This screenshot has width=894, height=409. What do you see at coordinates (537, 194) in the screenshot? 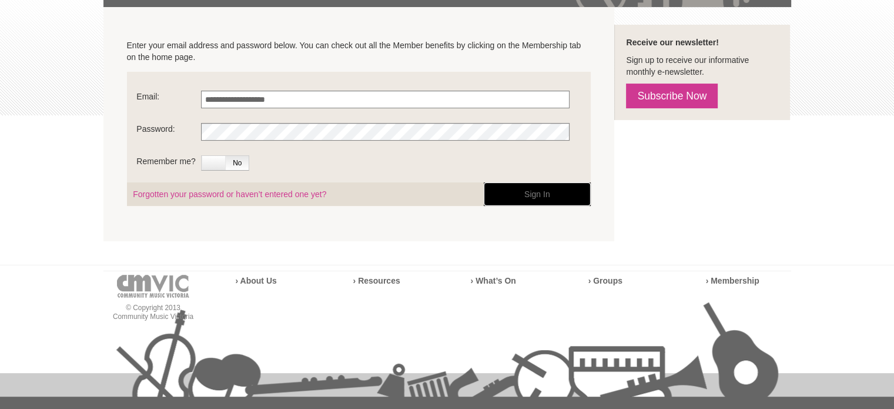
I see `button: Sign In` at bounding box center [537, 194].